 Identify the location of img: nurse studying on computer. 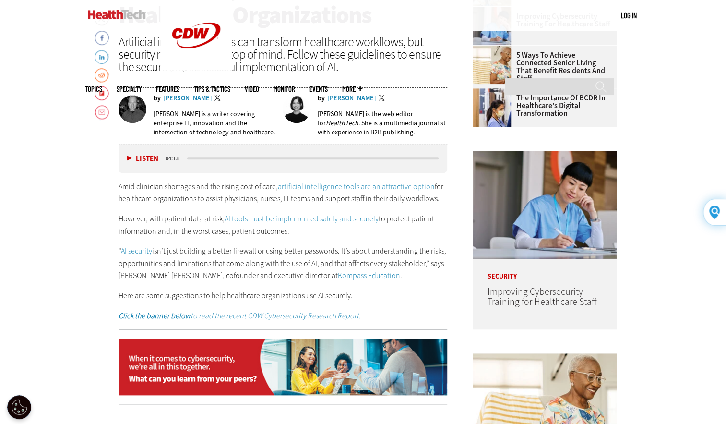
(545, 204).